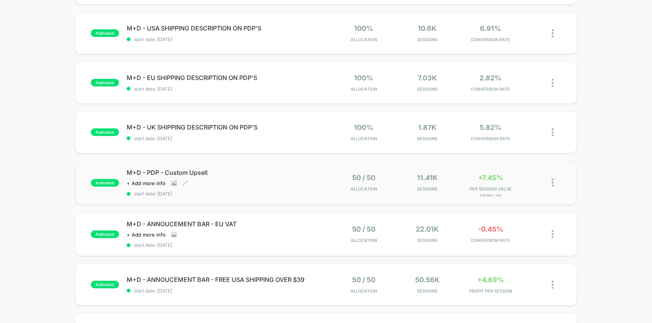 The width and height of the screenshot is (652, 323). What do you see at coordinates (490, 291) in the screenshot?
I see `span: PROFIT PER SESSION` at bounding box center [490, 291].